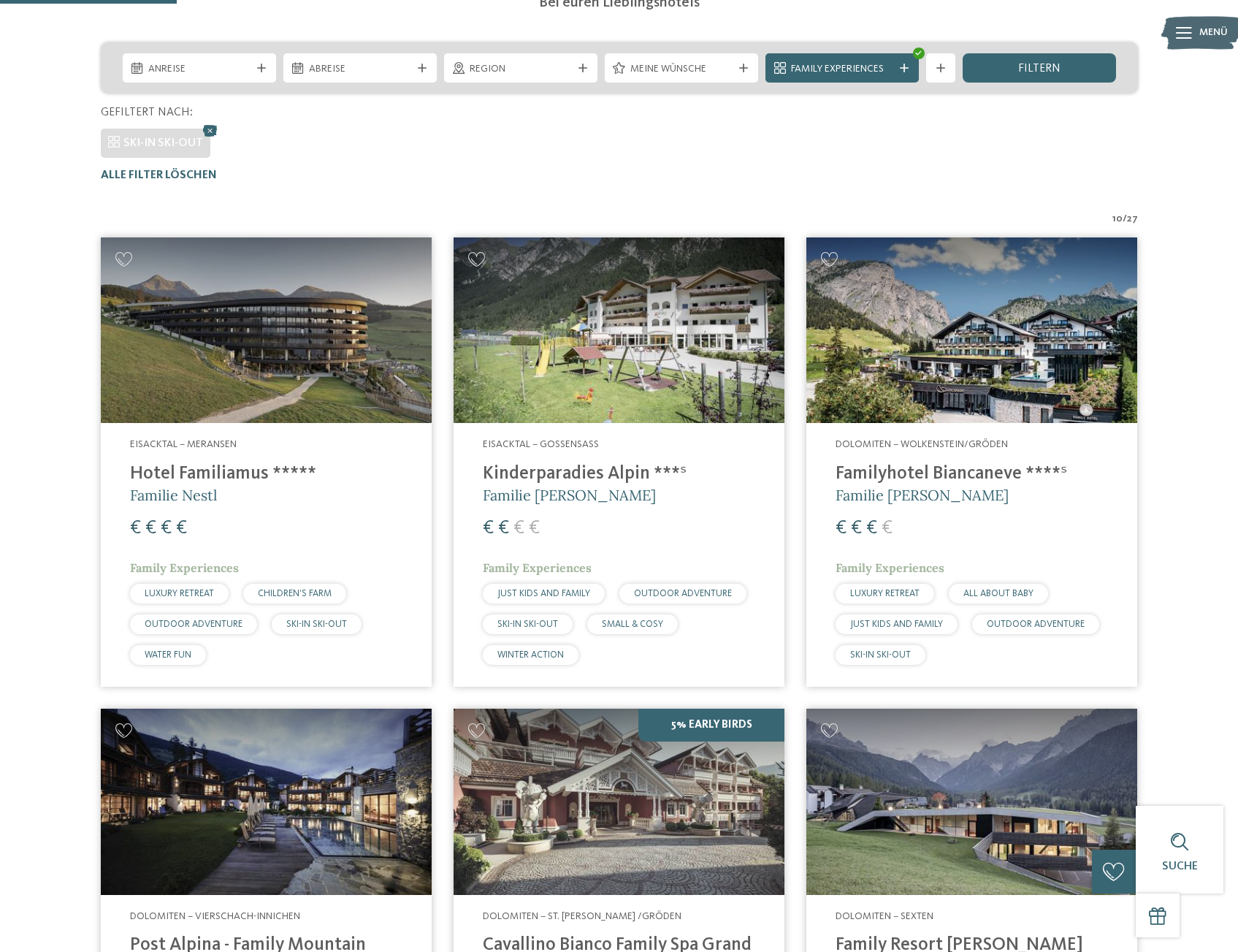  I want to click on span: Eisacktal – Meransen, so click(183, 444).